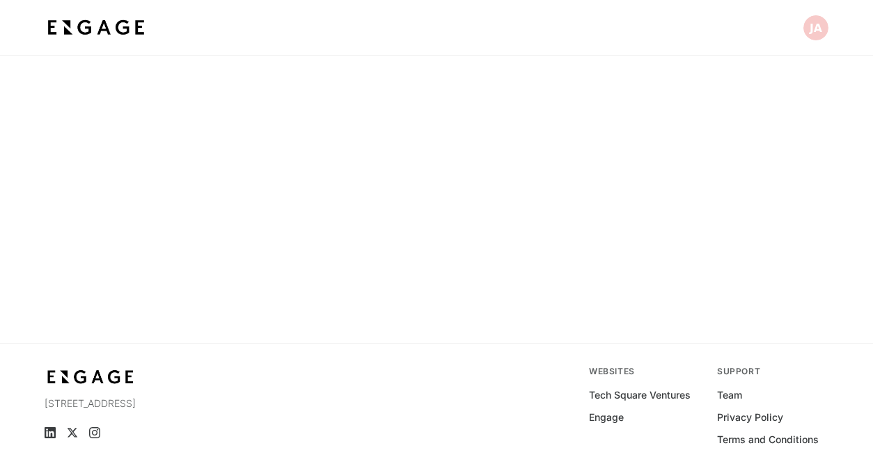 The image size is (873, 464). Describe the element at coordinates (606, 418) in the screenshot. I see `a: Engage` at that location.